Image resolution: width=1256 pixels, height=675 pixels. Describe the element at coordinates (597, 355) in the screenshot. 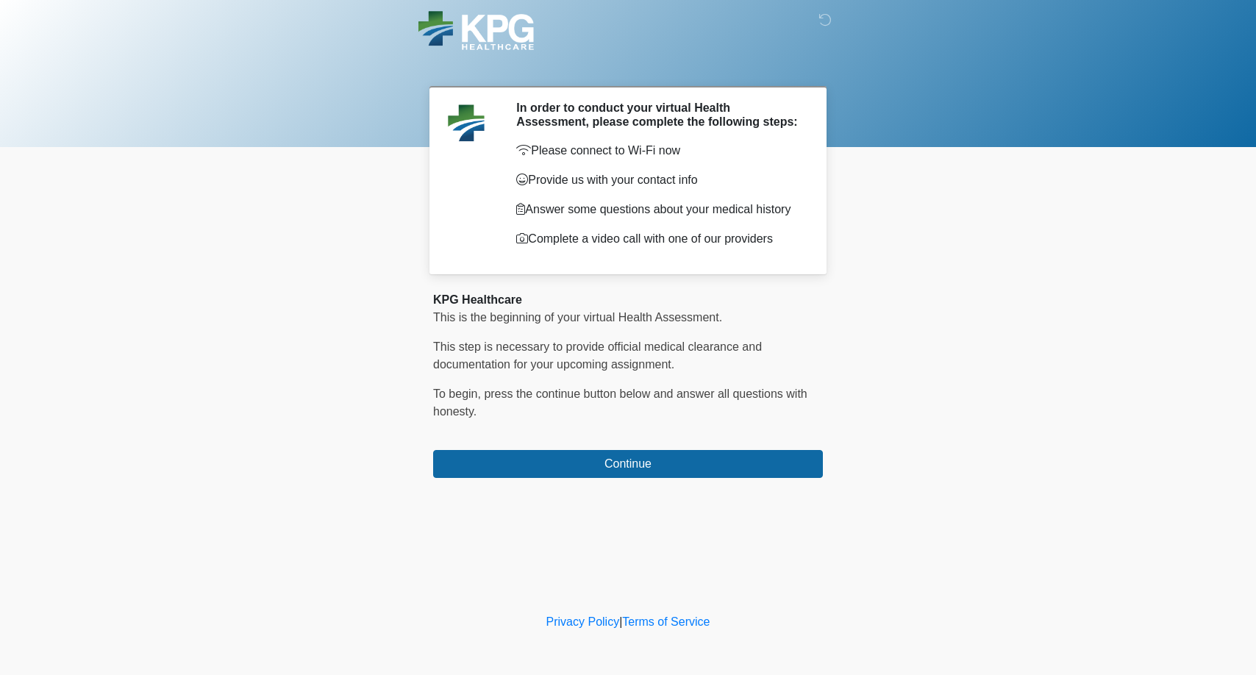

I see `span: This step is necessary to provide official medical clearance and documentation for your upcoming ...` at that location.